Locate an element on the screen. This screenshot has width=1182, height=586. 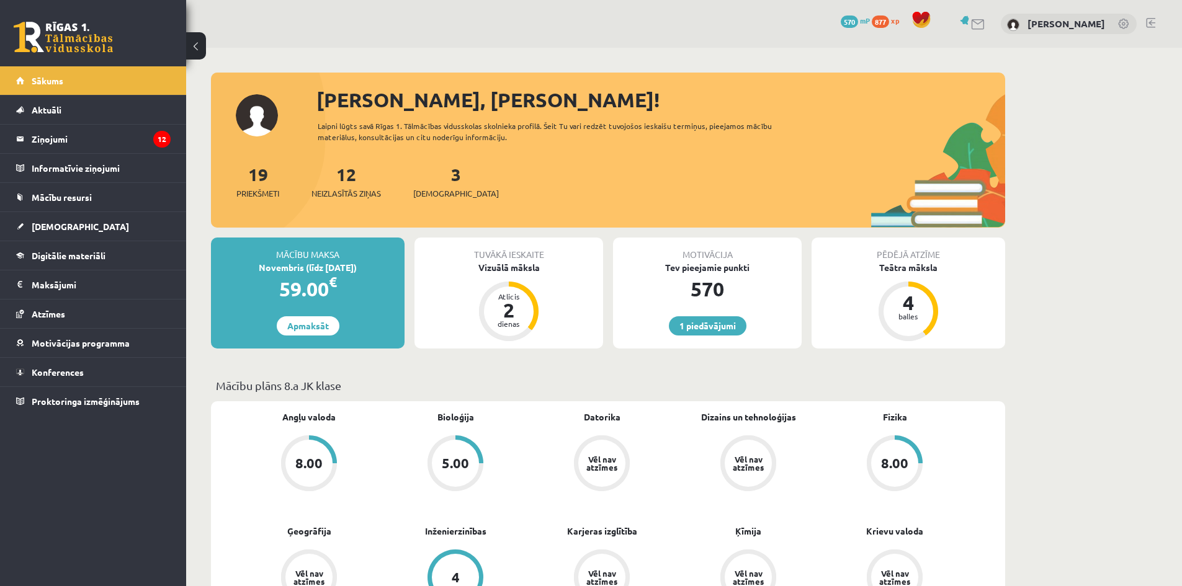
div: 5.00 is located at coordinates (455, 463).